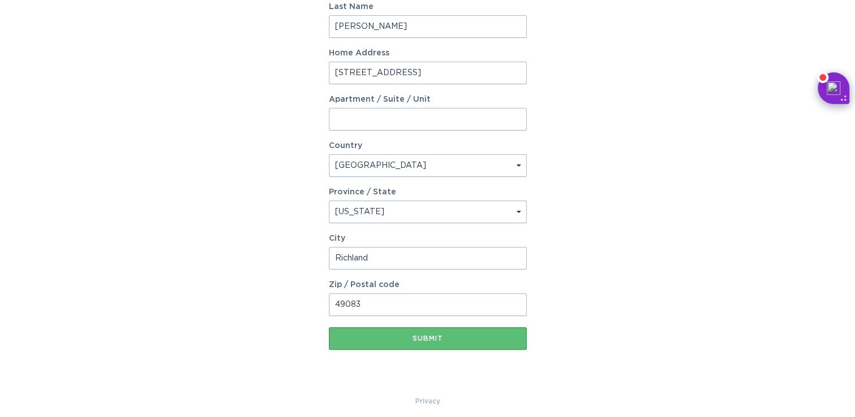 This screenshot has height=417, width=855. What do you see at coordinates (428, 53) in the screenshot?
I see `label: Home Address` at bounding box center [428, 53].